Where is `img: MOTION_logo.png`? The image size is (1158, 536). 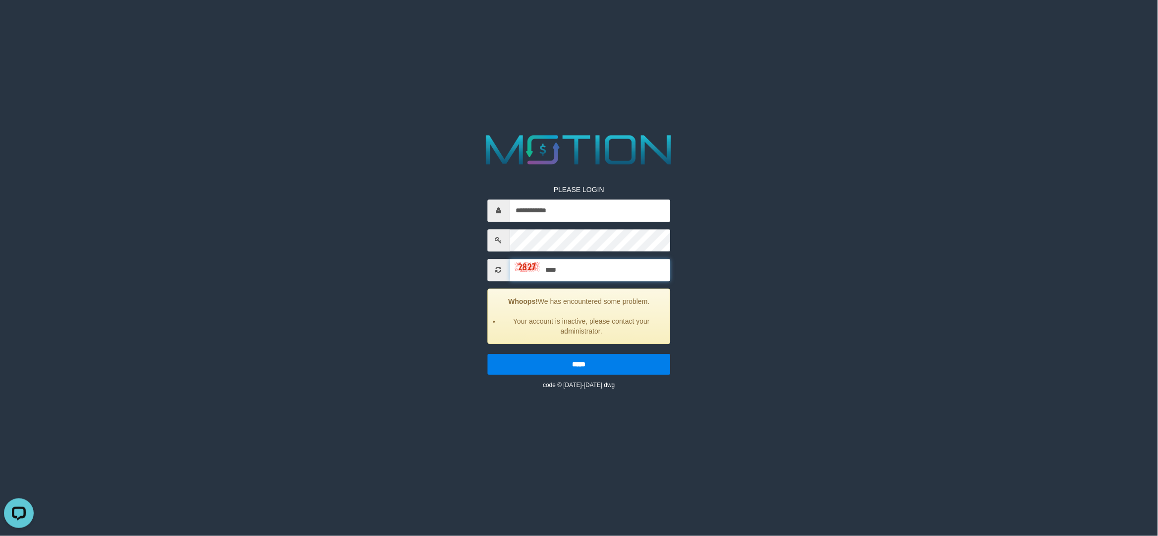 img: MOTION_logo.png is located at coordinates (578, 150).